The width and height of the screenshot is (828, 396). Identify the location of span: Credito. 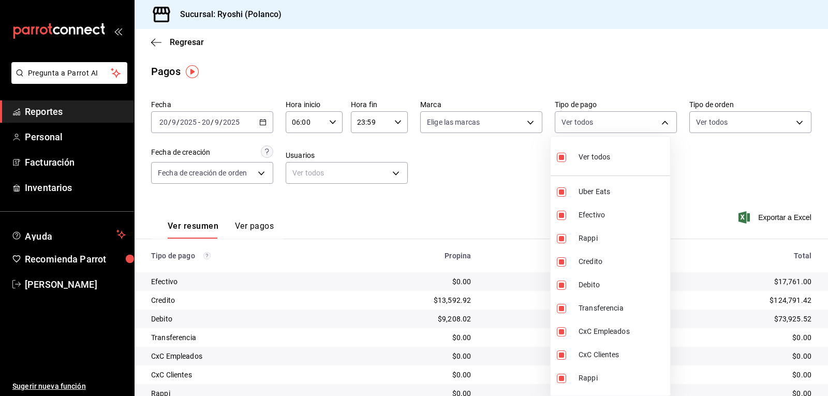
(622, 261).